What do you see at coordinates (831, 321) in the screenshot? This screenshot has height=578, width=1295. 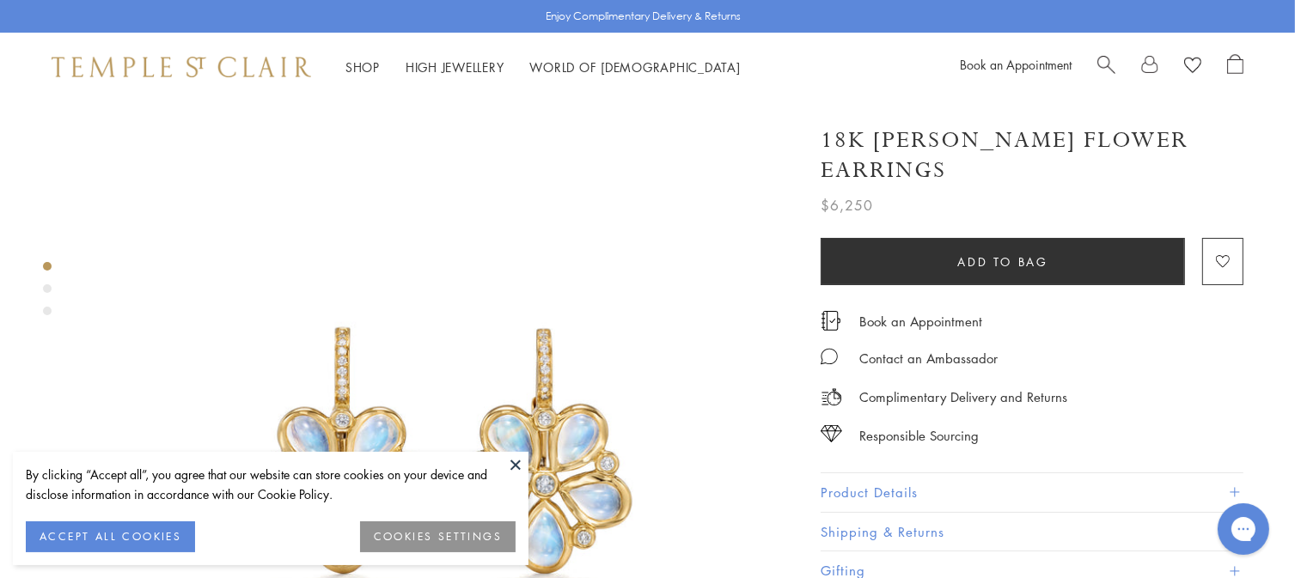 I see `img: icon_appointment.svg` at bounding box center [831, 321].